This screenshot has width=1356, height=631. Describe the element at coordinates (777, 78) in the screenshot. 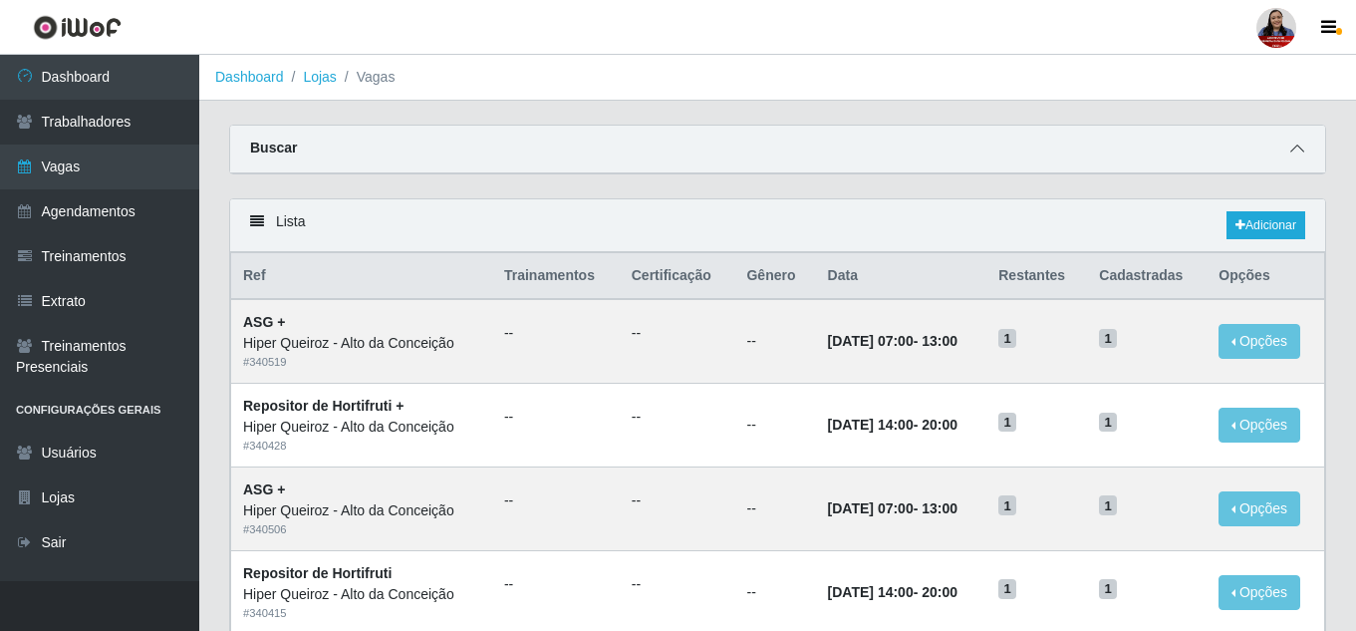

I see `nav: breadcrumb` at that location.